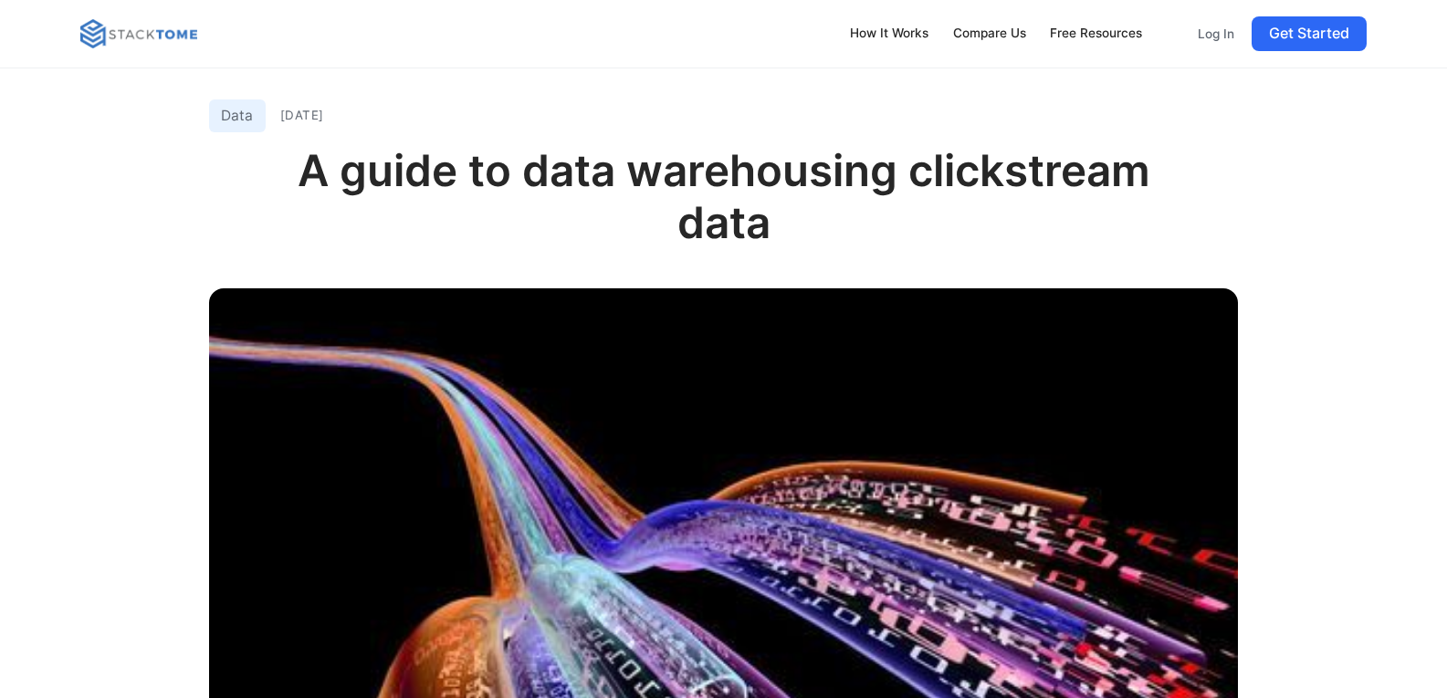  Describe the element at coordinates (1309, 34) in the screenshot. I see `a: Get Started` at that location.